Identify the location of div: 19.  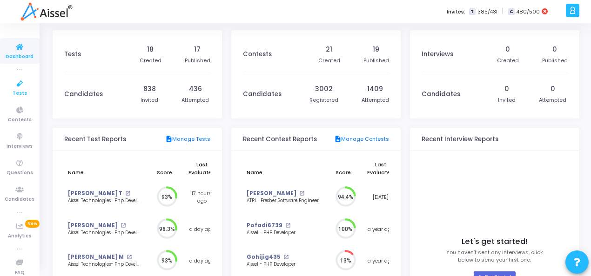
(376, 49).